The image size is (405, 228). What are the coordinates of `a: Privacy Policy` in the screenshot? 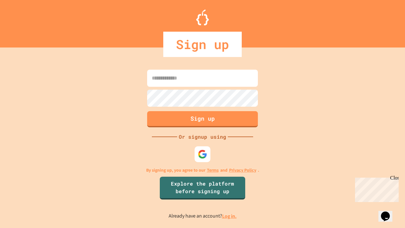 It's located at (243, 170).